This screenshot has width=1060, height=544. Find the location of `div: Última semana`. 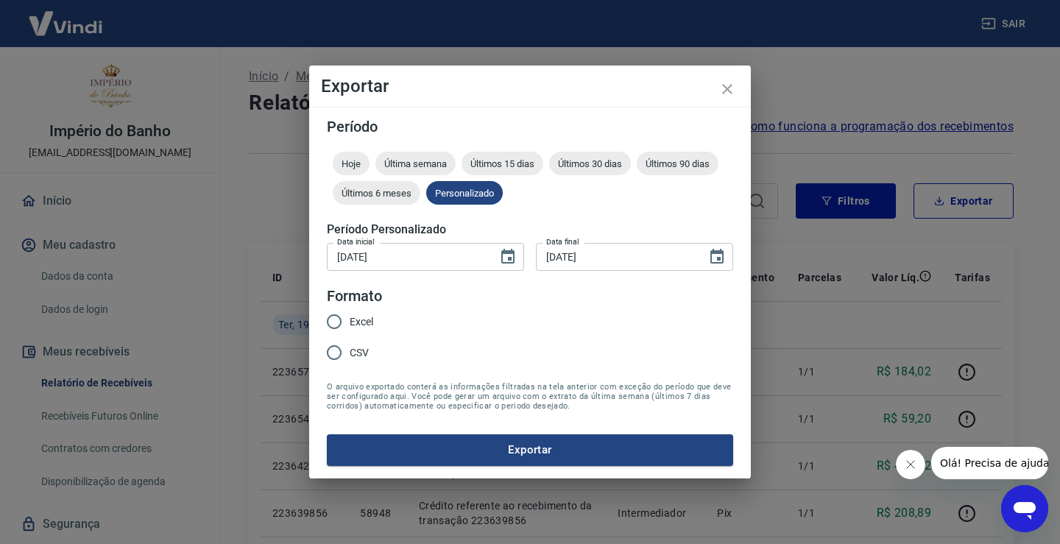

div: Última semana is located at coordinates (415, 163).